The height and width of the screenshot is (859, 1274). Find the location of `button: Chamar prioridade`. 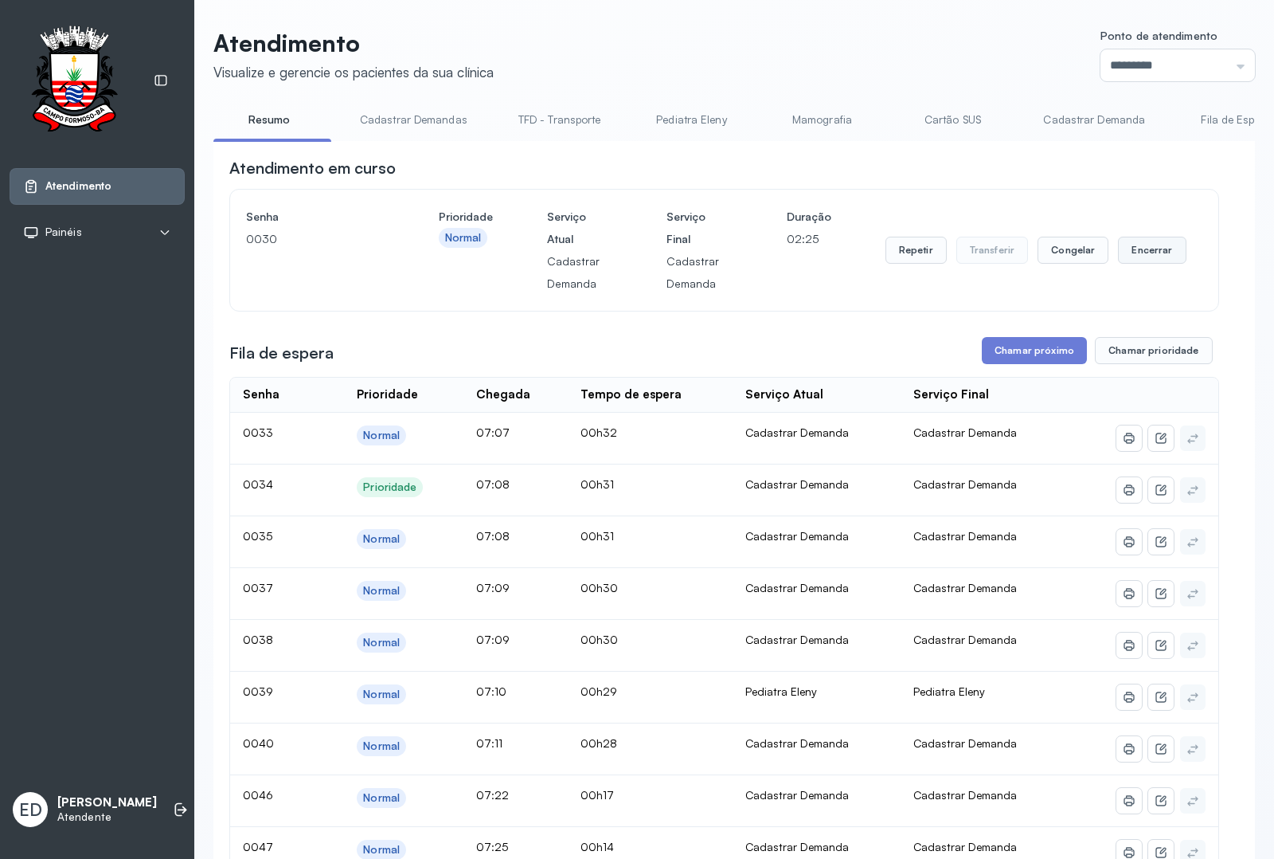

button: Chamar prioridade is located at coordinates (1154, 350).